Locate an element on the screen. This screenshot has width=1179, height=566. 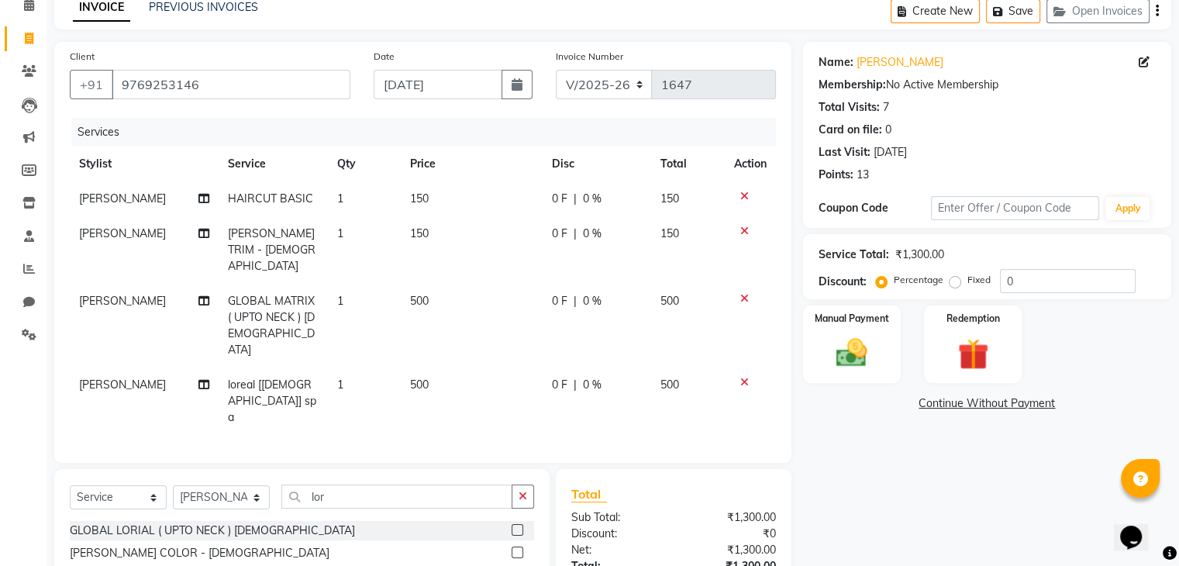
button: Apply is located at coordinates (1127, 209).